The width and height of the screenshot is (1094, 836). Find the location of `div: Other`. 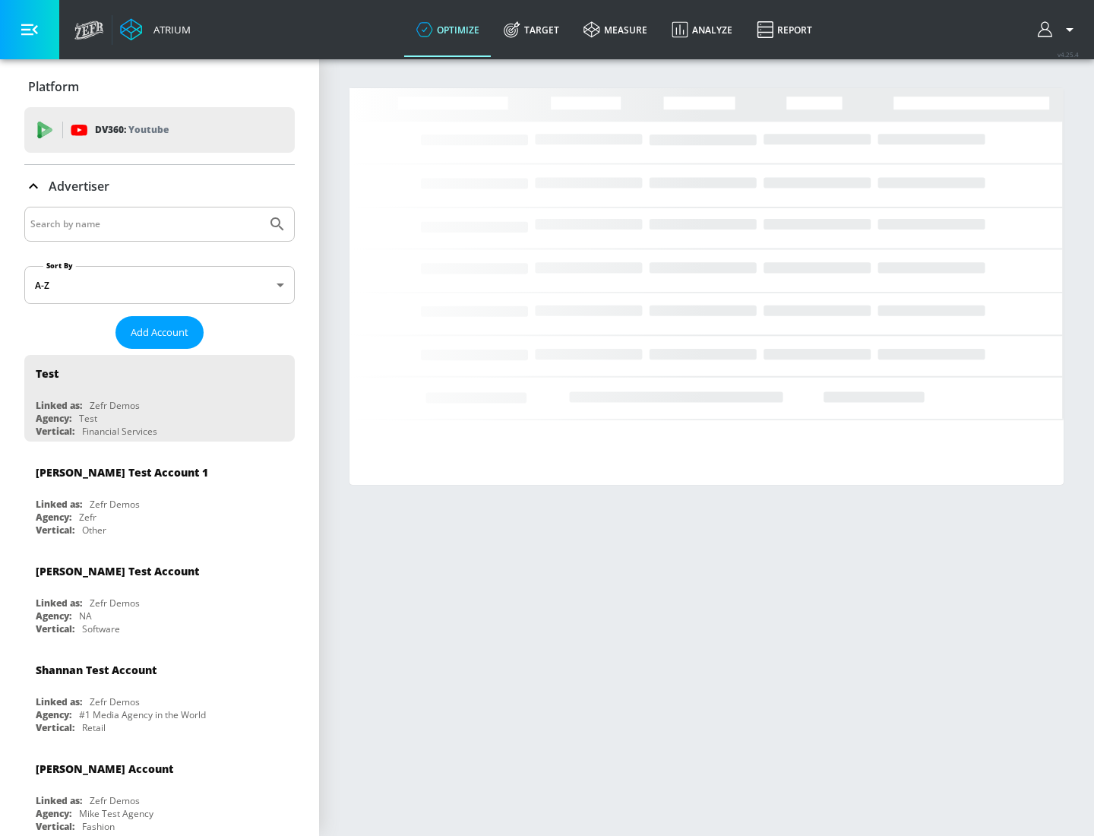

div: Other is located at coordinates (94, 530).